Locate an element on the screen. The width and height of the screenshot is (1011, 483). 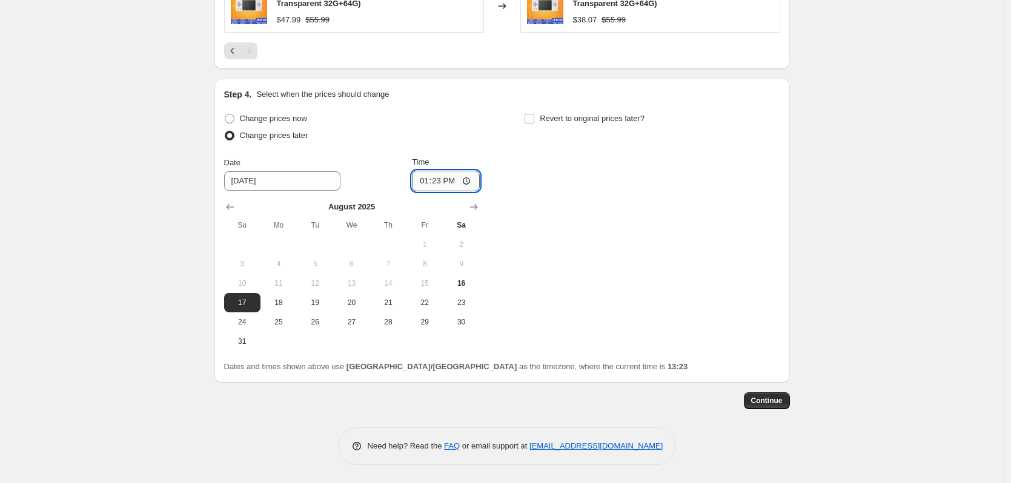
button: Continue is located at coordinates (767, 401).